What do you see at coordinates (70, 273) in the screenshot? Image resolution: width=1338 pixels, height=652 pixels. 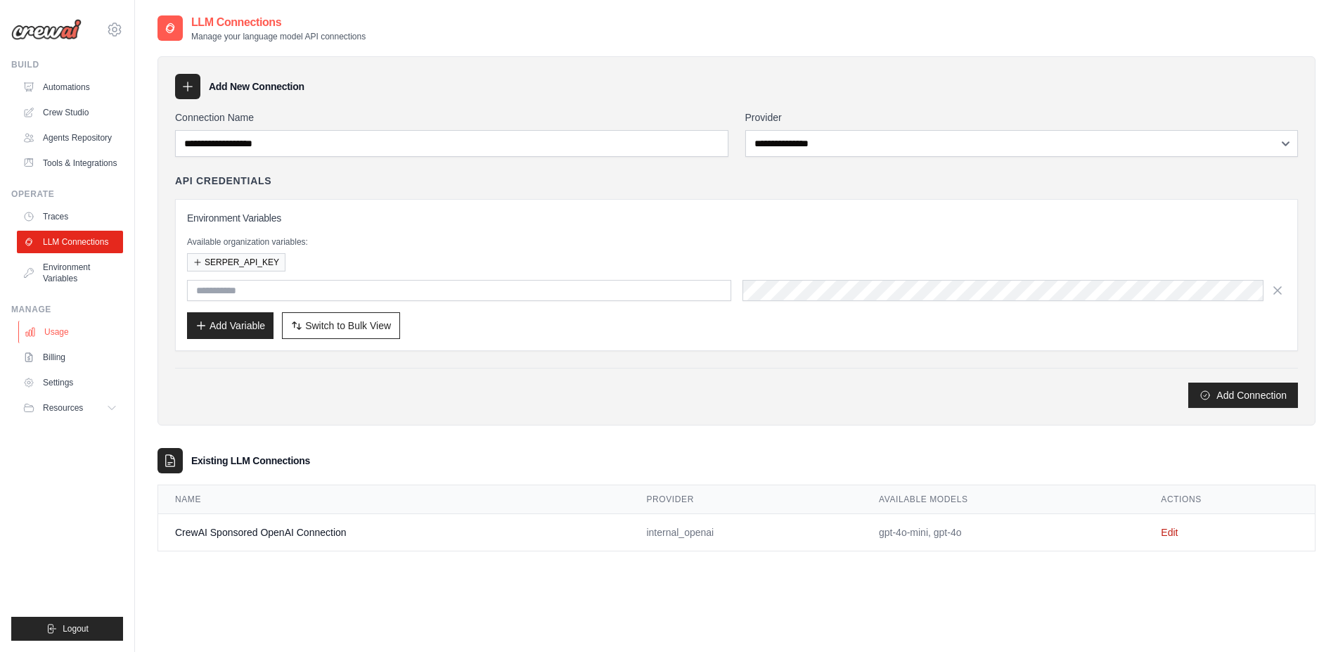 I see `a: Environment Variables` at bounding box center [70, 273].